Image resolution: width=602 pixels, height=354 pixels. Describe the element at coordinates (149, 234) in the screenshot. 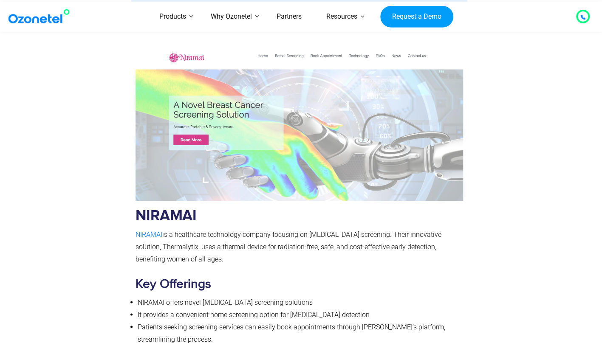

I see `a: NIRAMAI` at that location.